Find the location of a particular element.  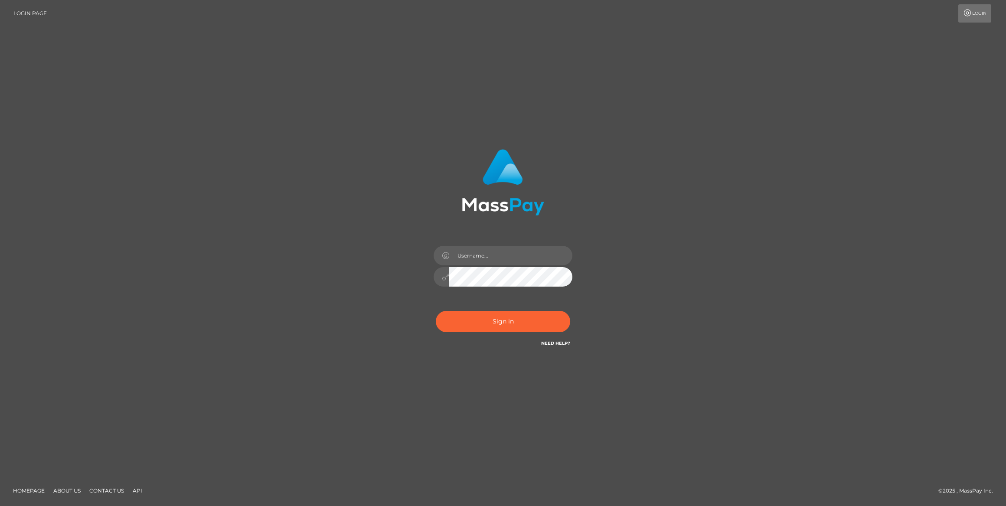

a: Need Help? is located at coordinates (555, 343).